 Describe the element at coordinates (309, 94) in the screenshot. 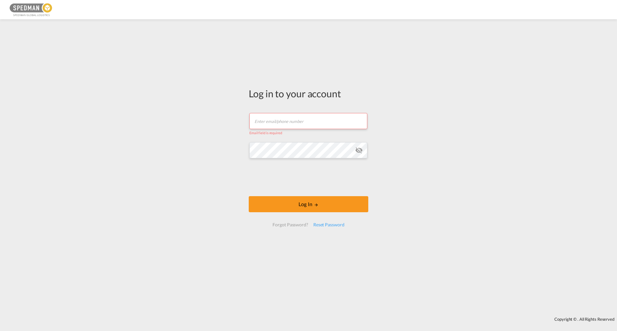

I see `div: Log in to your account` at that location.